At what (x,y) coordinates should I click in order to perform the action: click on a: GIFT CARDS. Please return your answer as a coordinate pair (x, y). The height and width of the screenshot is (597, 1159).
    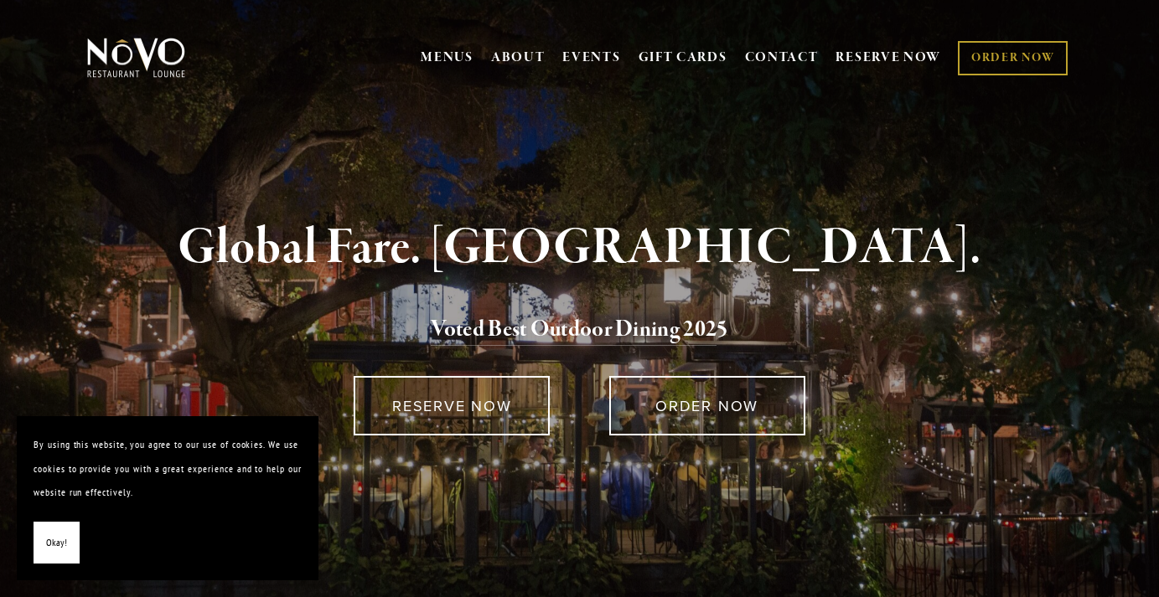
    Looking at the image, I should click on (683, 58).